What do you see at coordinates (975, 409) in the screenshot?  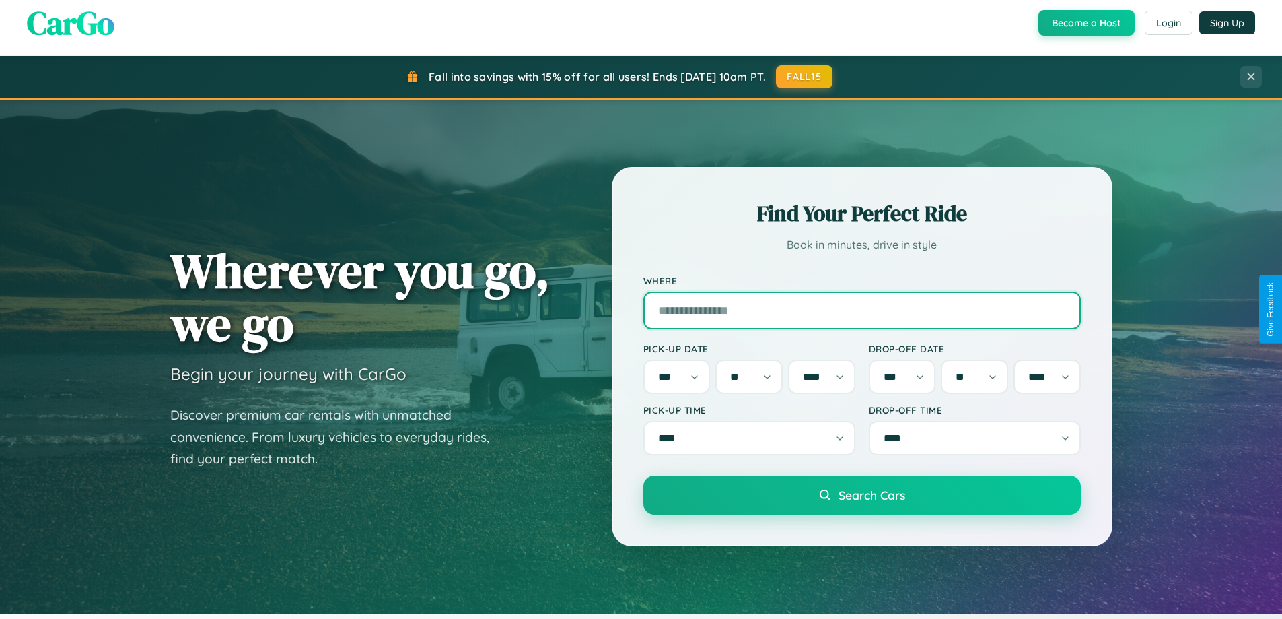 I see `label: Drop-off Time` at bounding box center [975, 409].